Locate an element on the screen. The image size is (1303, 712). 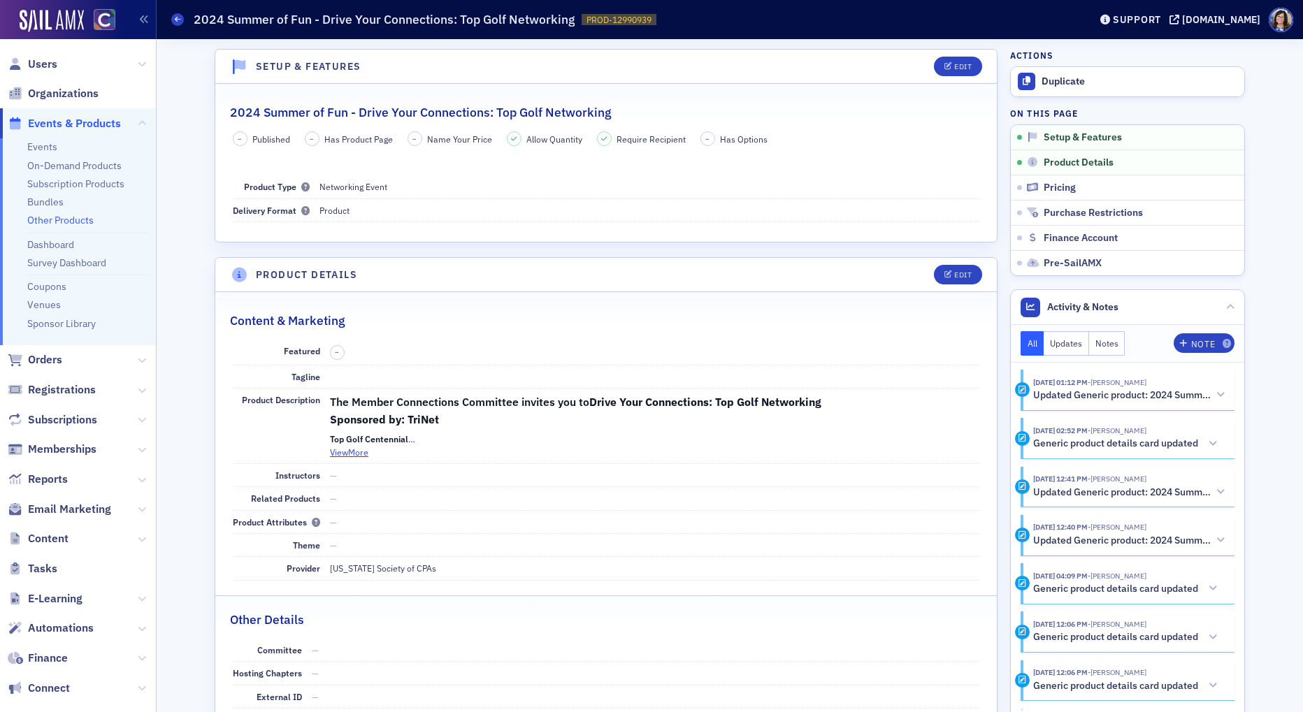
a: Finance is located at coordinates (38, 658).